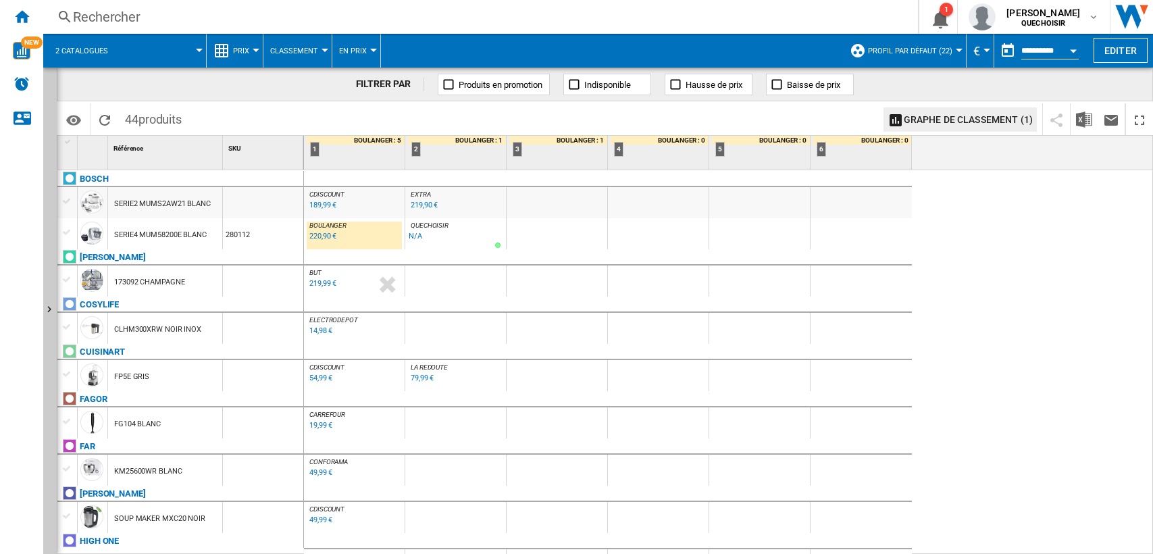 This screenshot has width=1153, height=554. Describe the element at coordinates (294, 51) in the screenshot. I see `span: Classement` at that location.